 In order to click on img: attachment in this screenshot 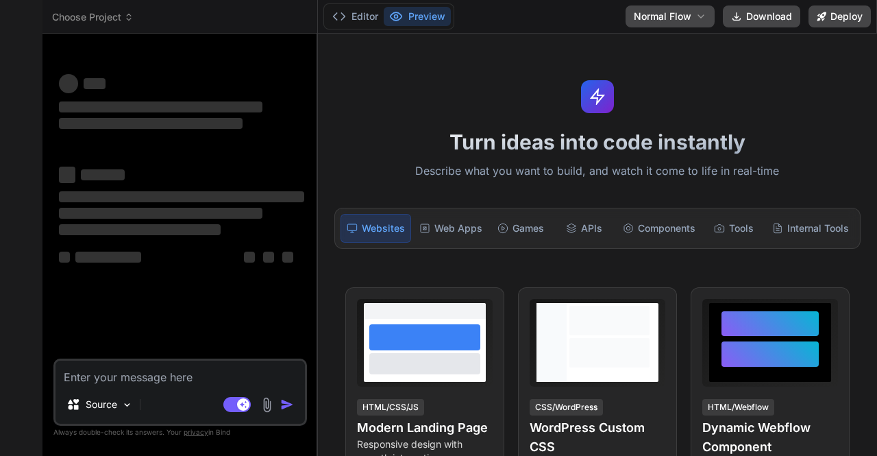, I will do `click(266, 404)`.